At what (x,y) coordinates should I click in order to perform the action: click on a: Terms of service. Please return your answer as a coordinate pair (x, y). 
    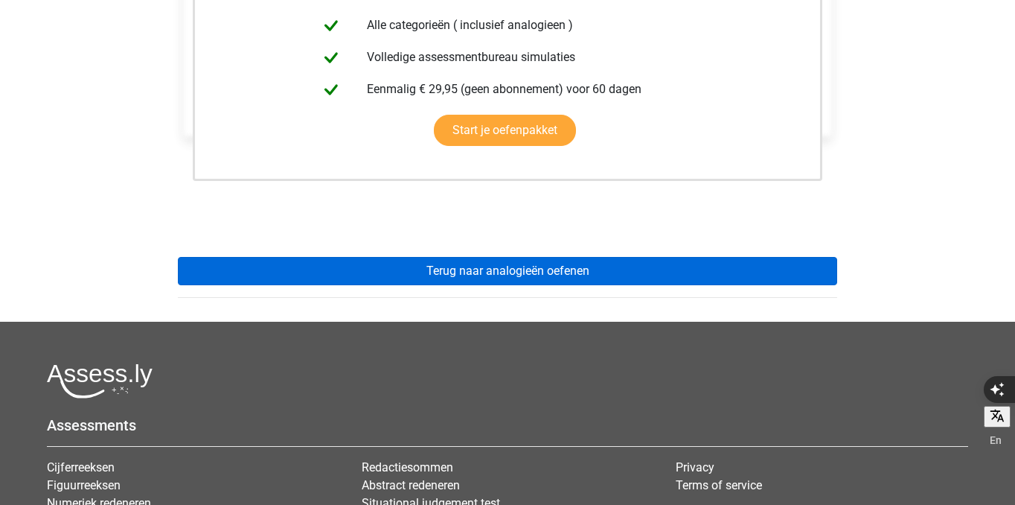
    Looking at the image, I should click on (719, 485).